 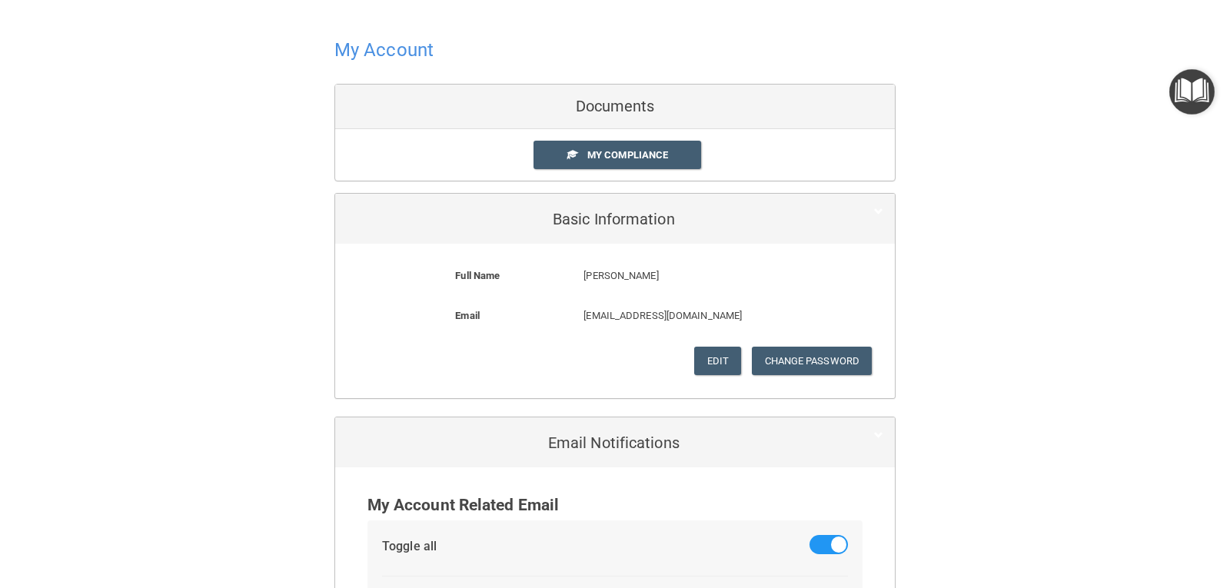 What do you see at coordinates (717, 361) in the screenshot?
I see `button: Edit` at bounding box center [717, 361].